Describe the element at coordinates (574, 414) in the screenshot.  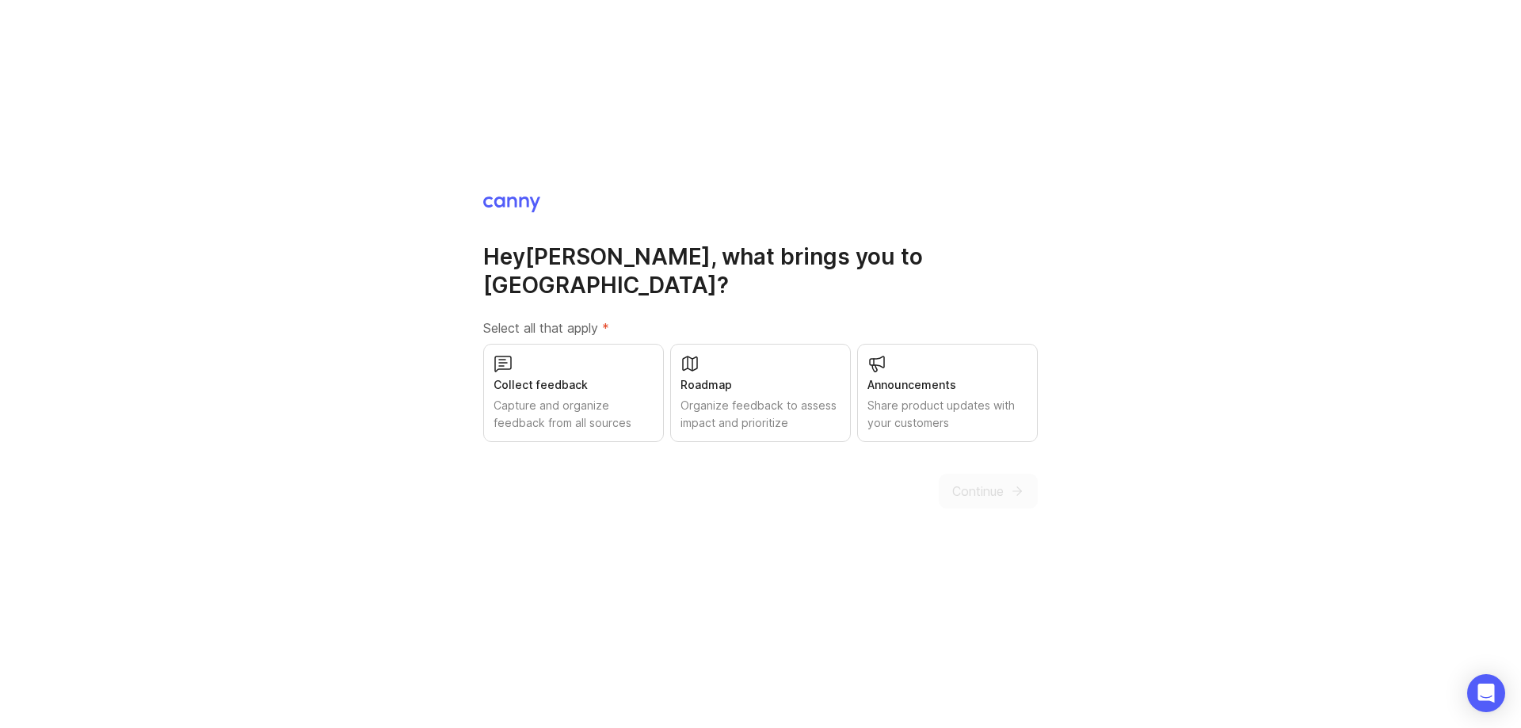
I see `div: Capture and organize feedback from all sources` at that location.